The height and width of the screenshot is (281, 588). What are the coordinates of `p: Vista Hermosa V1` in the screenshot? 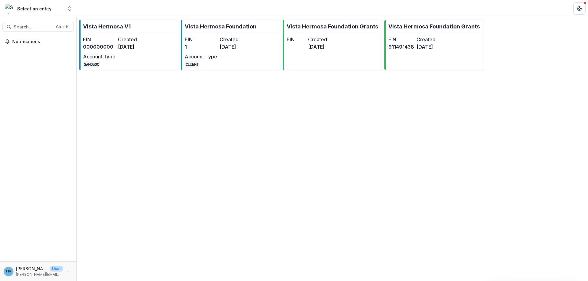 It's located at (107, 26).